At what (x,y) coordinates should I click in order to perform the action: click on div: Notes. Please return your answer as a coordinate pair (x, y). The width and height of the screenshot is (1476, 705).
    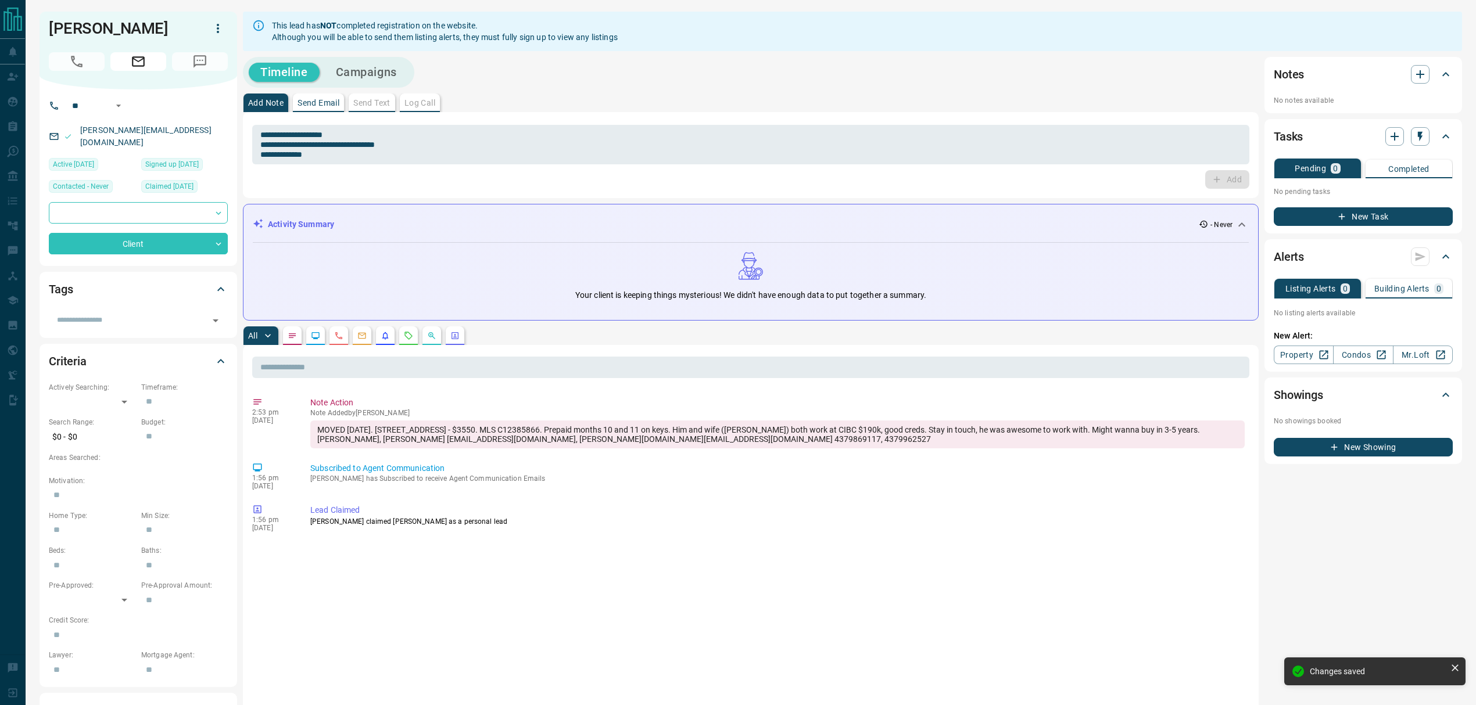
    Looking at the image, I should click on (1363, 74).